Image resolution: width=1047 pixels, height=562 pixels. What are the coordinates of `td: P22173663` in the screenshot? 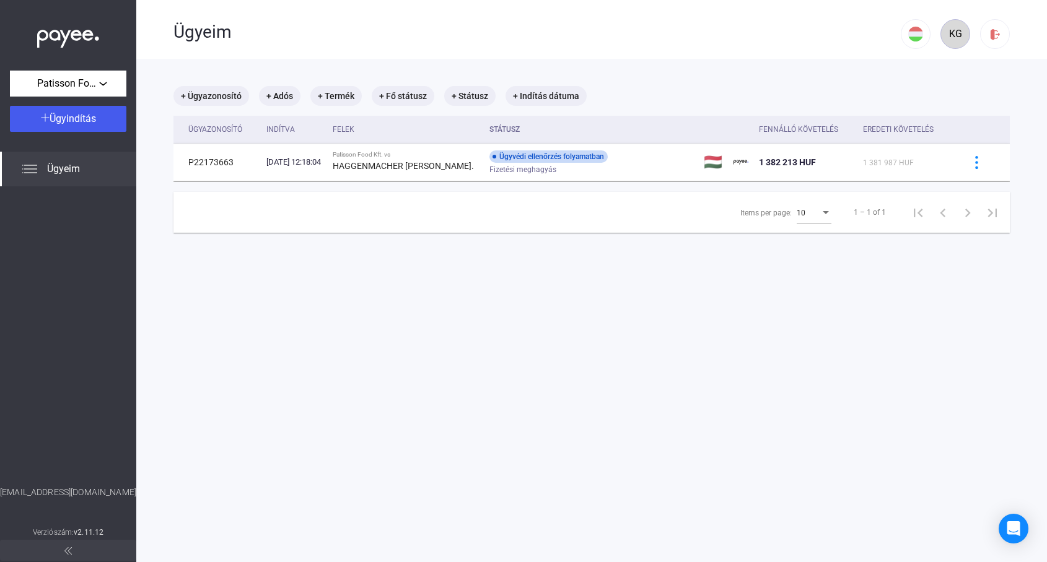 It's located at (217, 162).